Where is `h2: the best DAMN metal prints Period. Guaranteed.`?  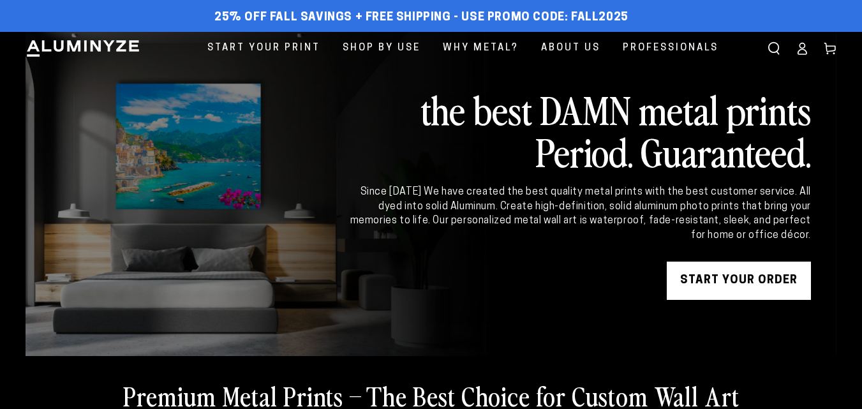
h2: the best DAMN metal prints Period. Guaranteed. is located at coordinates (580, 130).